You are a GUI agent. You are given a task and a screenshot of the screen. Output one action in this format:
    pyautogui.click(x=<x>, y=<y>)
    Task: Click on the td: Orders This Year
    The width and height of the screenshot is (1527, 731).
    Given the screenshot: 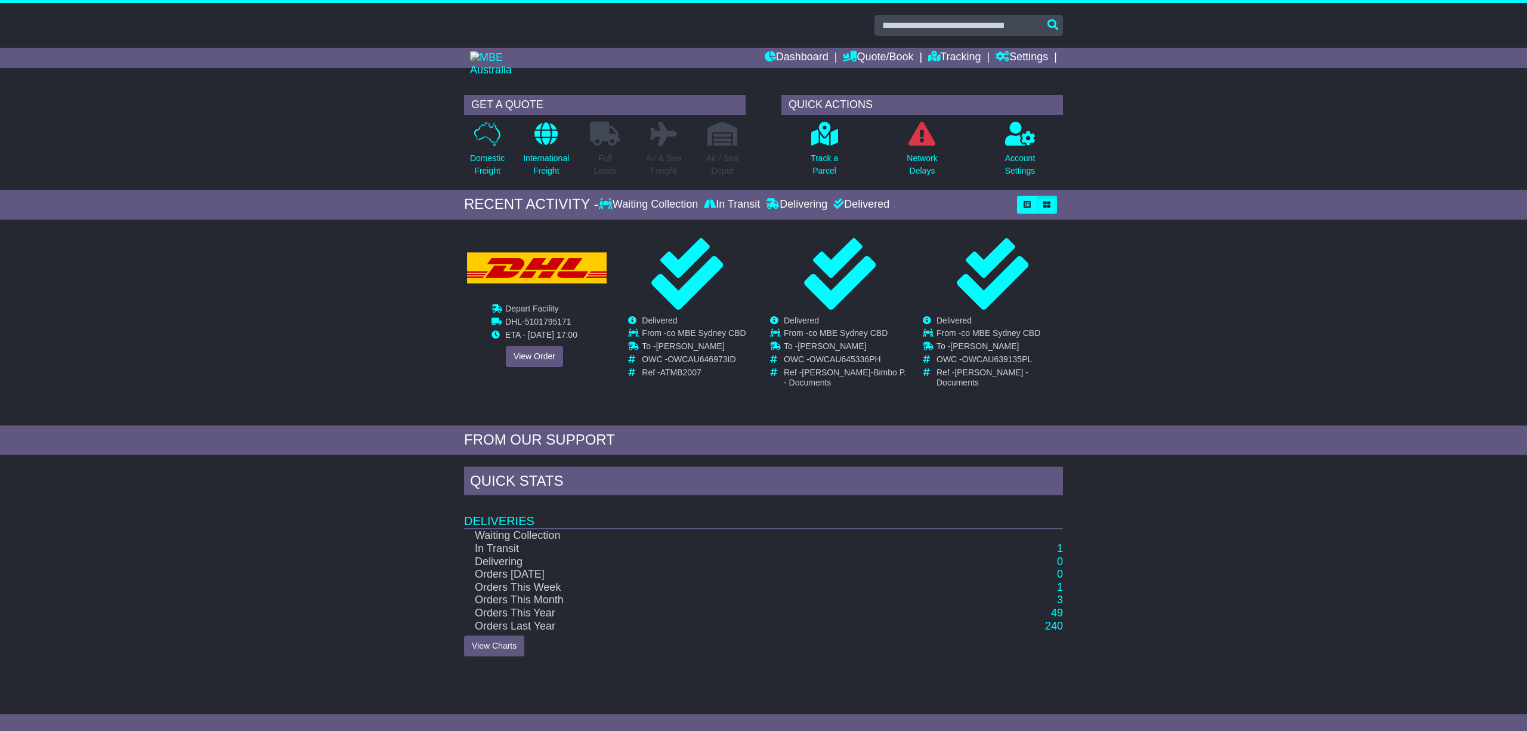 What is the action you would take?
    pyautogui.click(x=696, y=613)
    